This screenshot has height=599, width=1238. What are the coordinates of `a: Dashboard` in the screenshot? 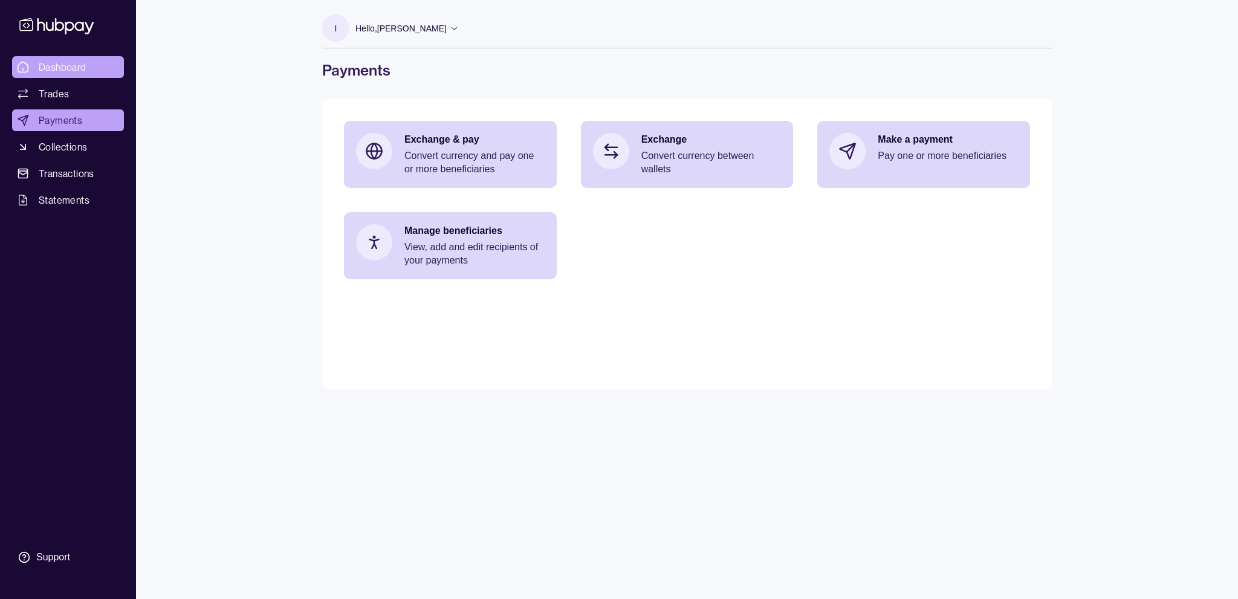 It's located at (68, 67).